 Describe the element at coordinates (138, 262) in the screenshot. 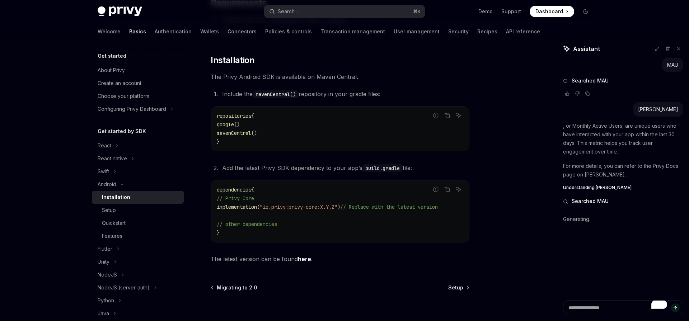

I see `button: Toggle Unity section` at that location.